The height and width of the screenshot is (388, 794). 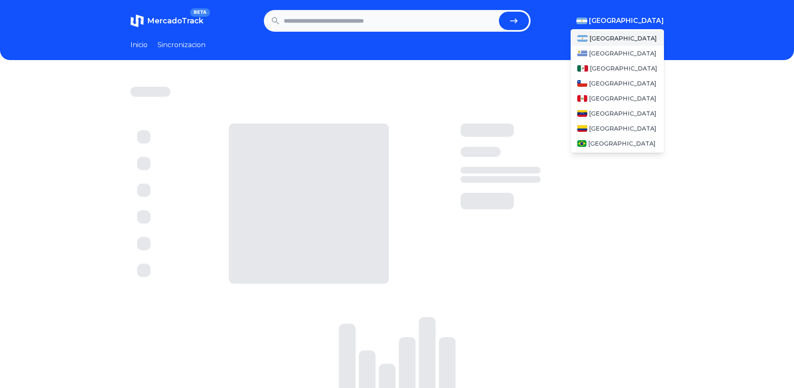 I want to click on img: MercadoTrack, so click(x=137, y=21).